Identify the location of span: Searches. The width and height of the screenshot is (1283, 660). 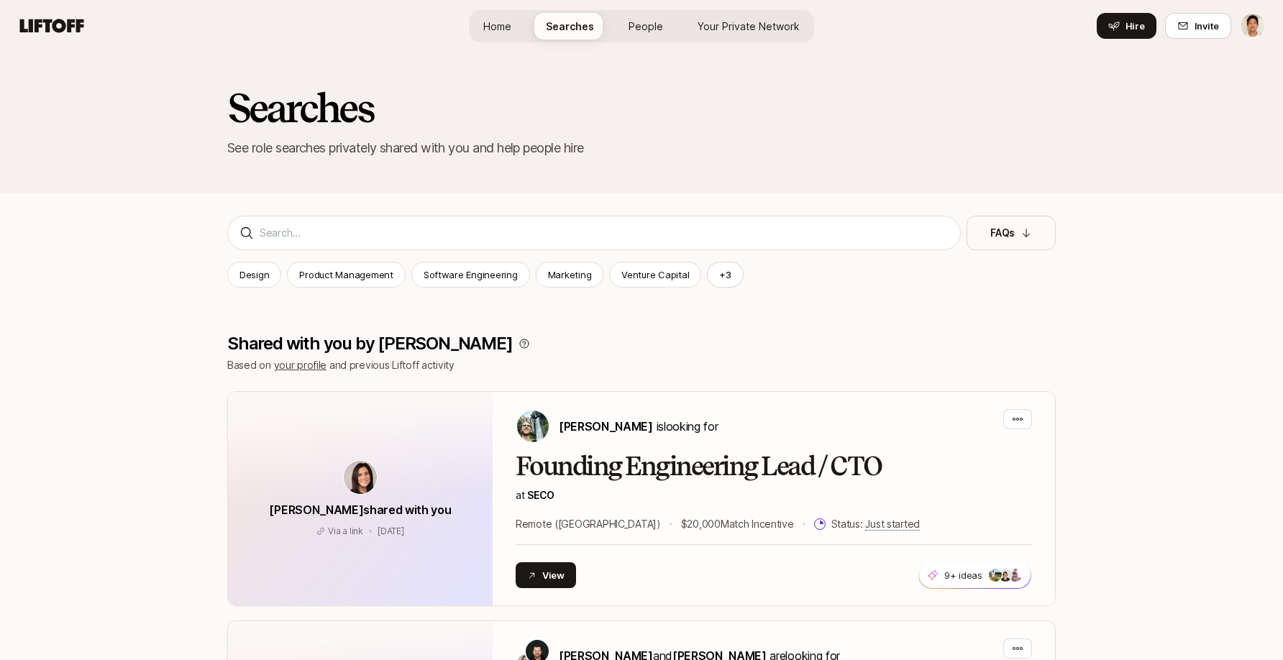
(570, 26).